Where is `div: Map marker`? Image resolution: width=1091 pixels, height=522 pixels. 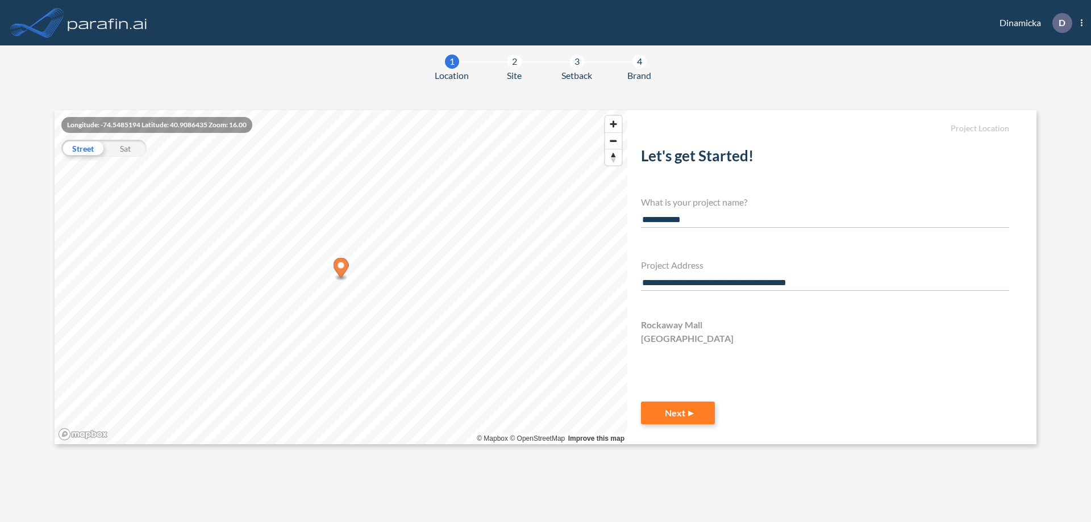 div: Map marker is located at coordinates (341, 269).